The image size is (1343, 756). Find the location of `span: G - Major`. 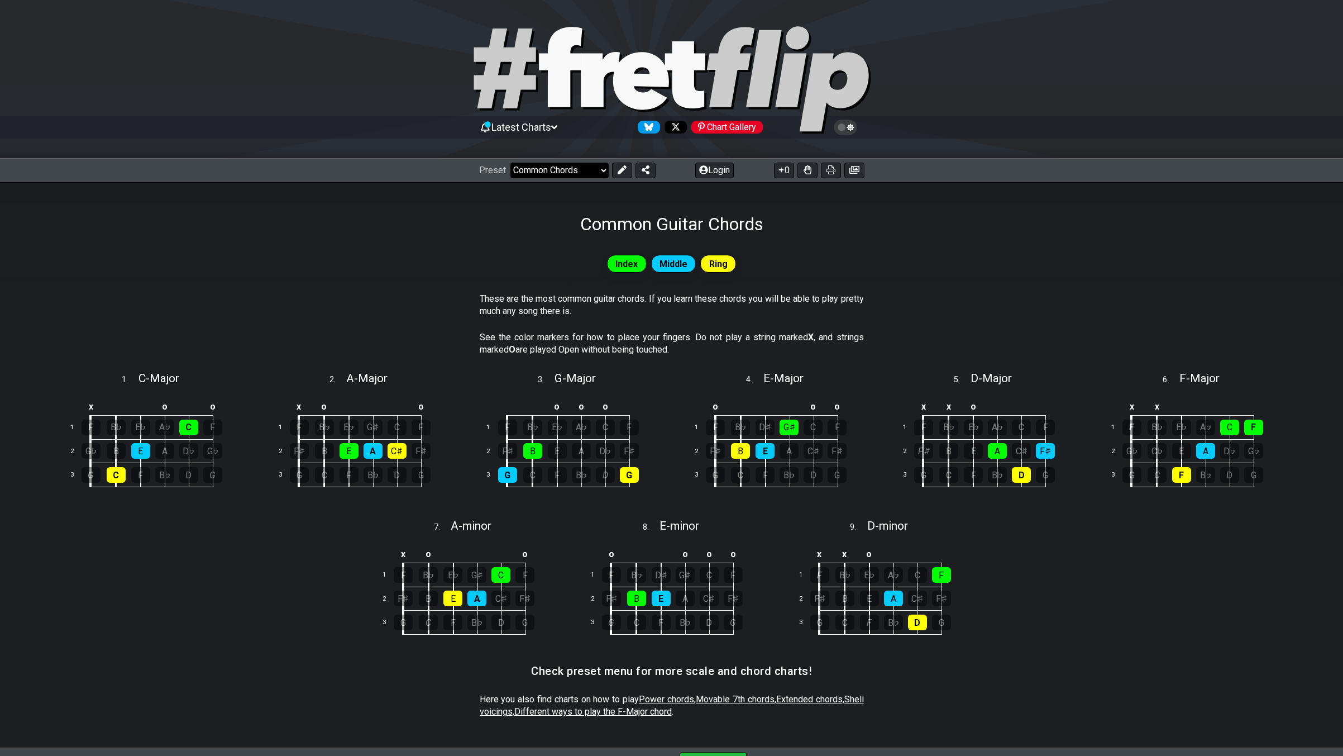

span: G - Major is located at coordinates (575, 378).